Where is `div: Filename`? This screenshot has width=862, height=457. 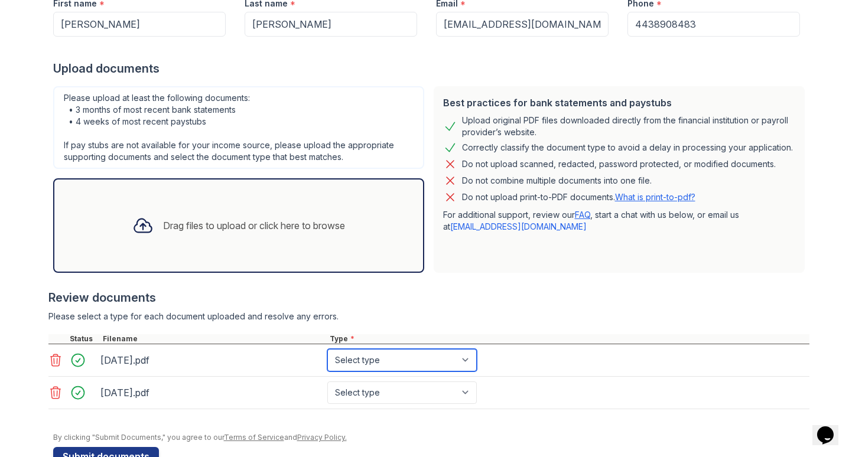
div: Filename is located at coordinates (214, 339).